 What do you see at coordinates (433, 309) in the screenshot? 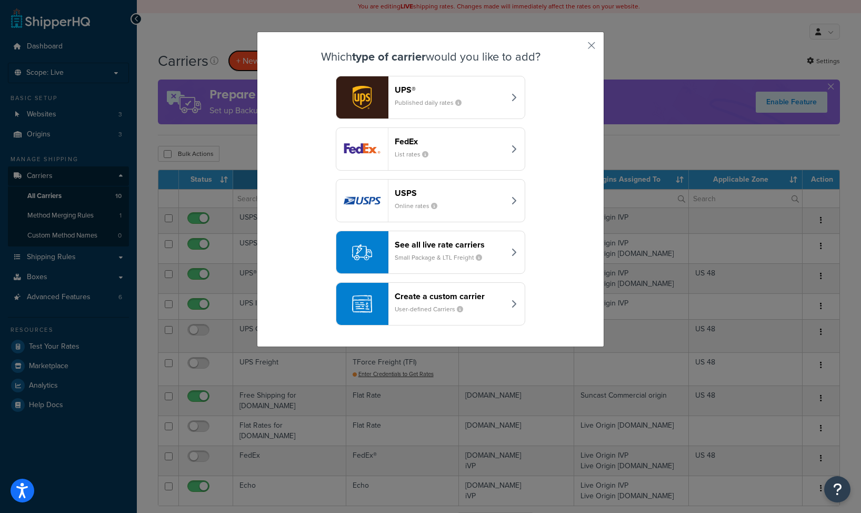
I see `small: User-defined Carriers` at bounding box center [433, 309].